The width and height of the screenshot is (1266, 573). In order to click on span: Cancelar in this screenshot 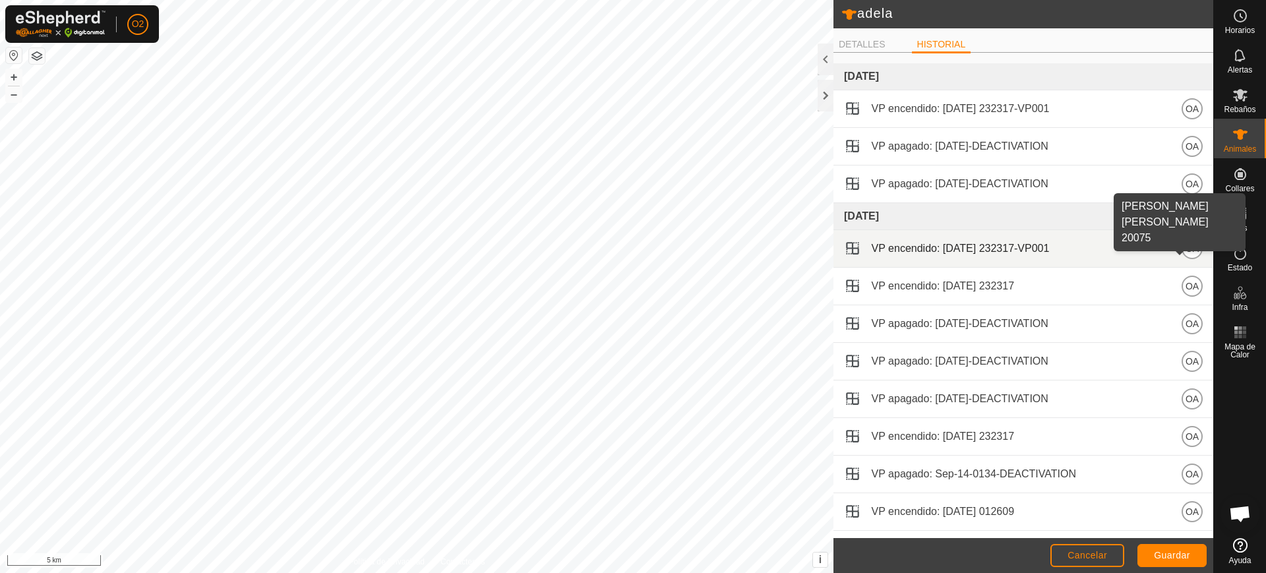, I will do `click(1087, 555)`.